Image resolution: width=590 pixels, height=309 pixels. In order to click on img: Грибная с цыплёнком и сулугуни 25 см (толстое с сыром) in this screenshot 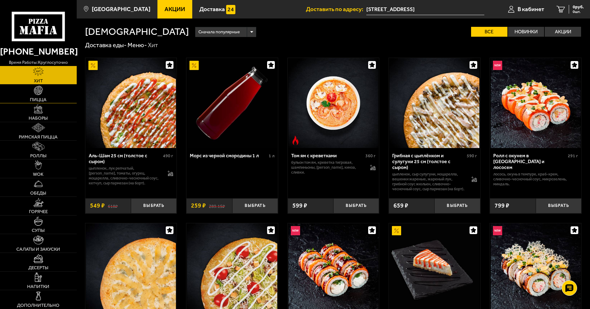, I will do `click(434, 103)`.